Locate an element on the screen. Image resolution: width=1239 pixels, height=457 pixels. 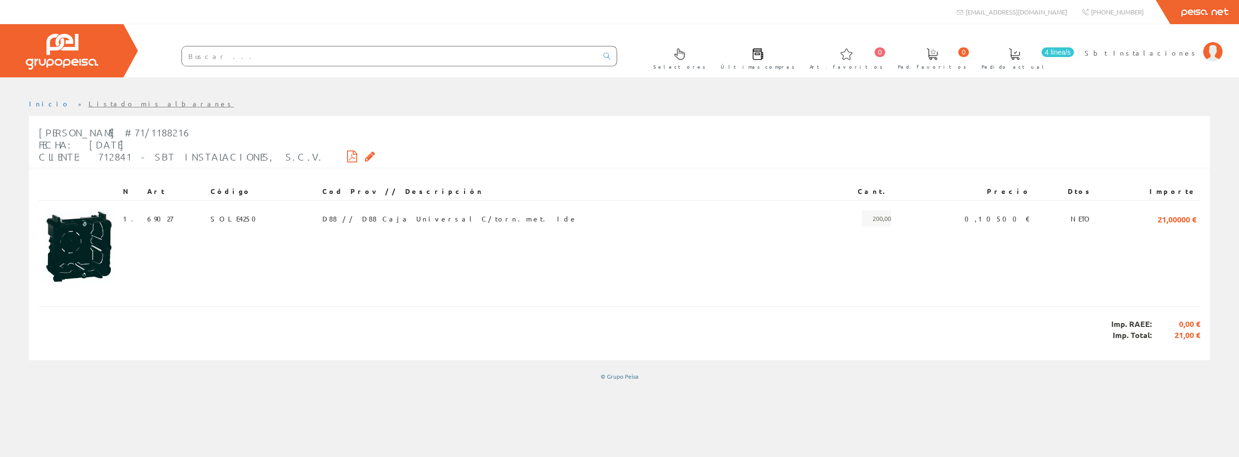
th: N is located at coordinates (131, 192).